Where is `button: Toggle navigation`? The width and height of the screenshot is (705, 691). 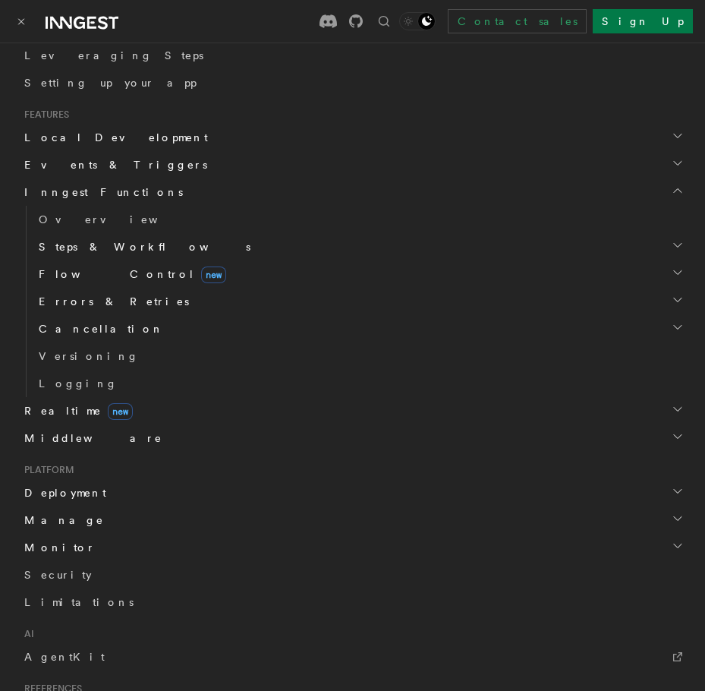 button: Toggle navigation is located at coordinates (21, 21).